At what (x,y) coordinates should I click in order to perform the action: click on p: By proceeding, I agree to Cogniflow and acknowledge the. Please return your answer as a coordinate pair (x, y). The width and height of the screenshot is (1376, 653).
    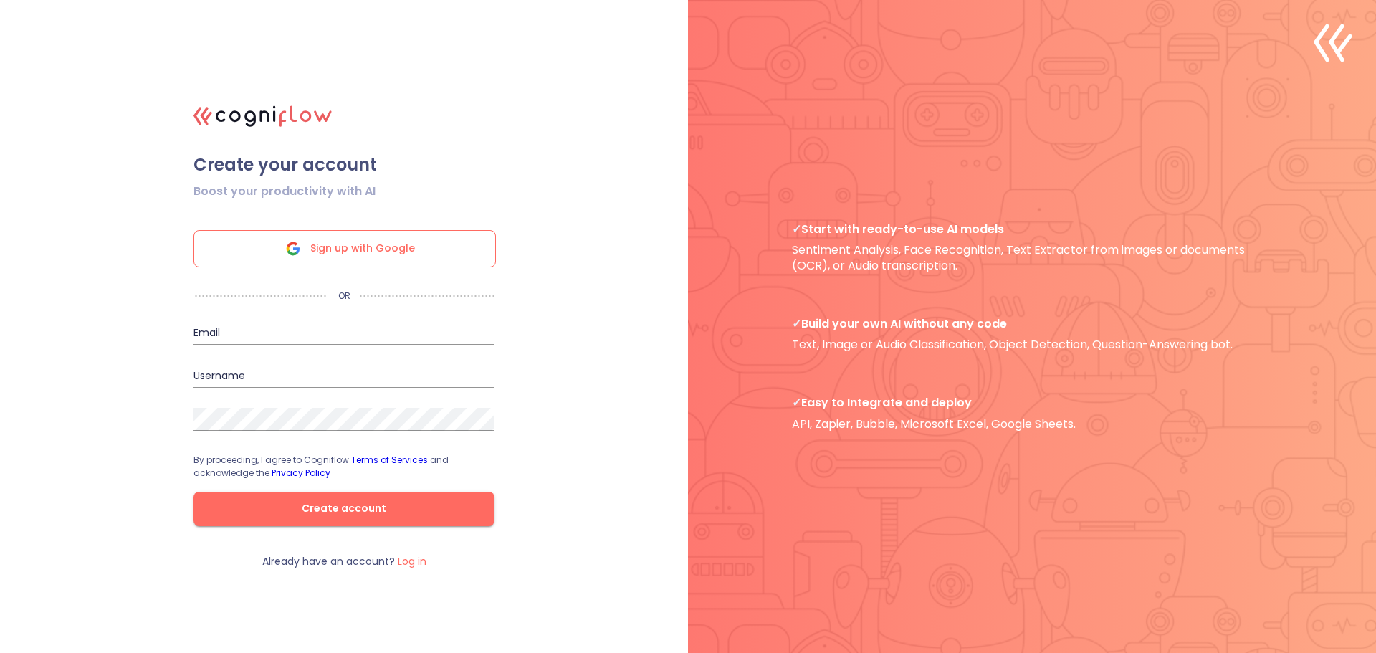
    Looking at the image, I should click on (344, 467).